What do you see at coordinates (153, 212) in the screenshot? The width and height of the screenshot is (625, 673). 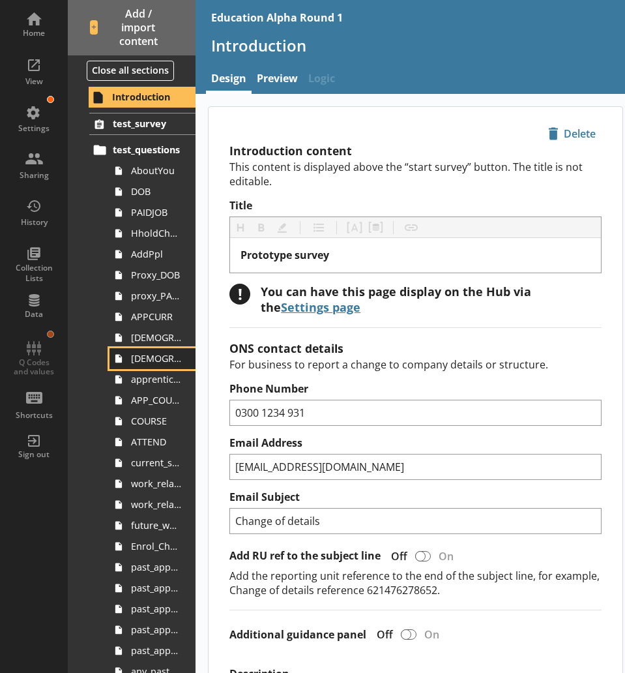 I see `a: PAIDJOB` at bounding box center [153, 212].